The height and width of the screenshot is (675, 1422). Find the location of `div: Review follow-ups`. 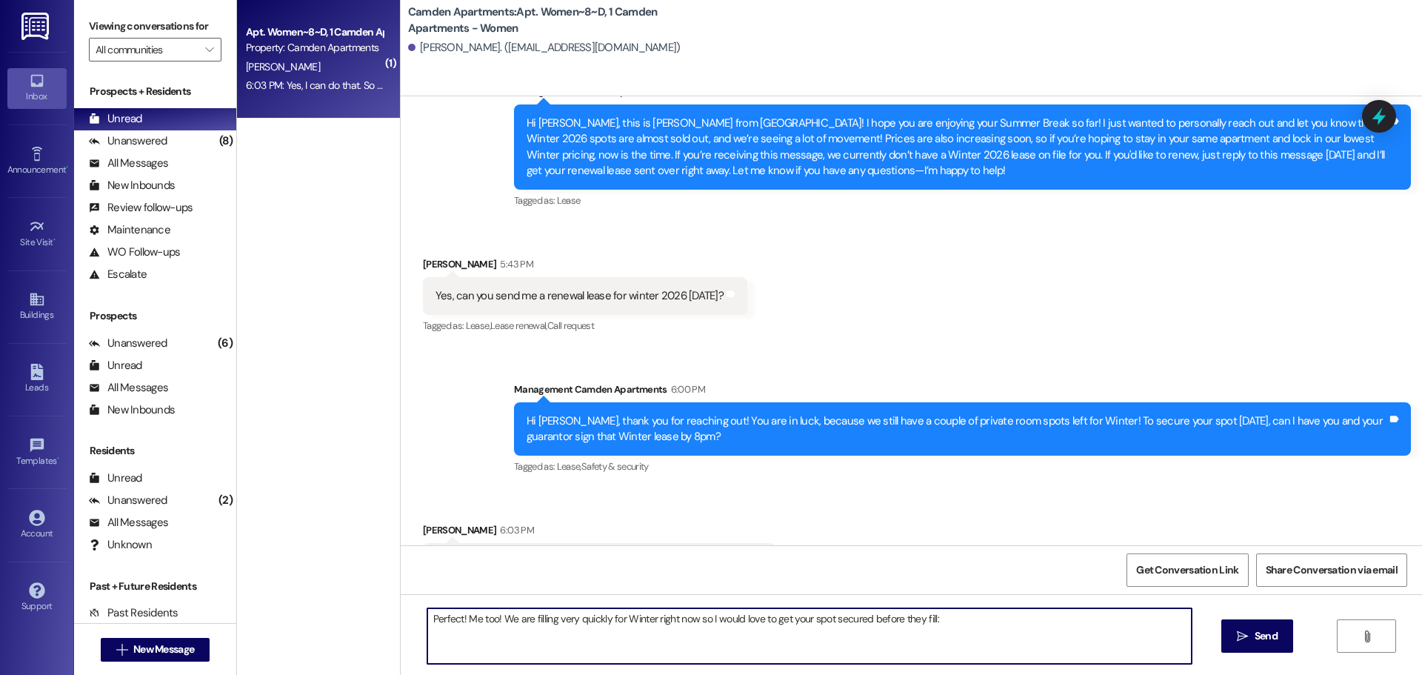

div: Review follow-ups is located at coordinates (141, 207).